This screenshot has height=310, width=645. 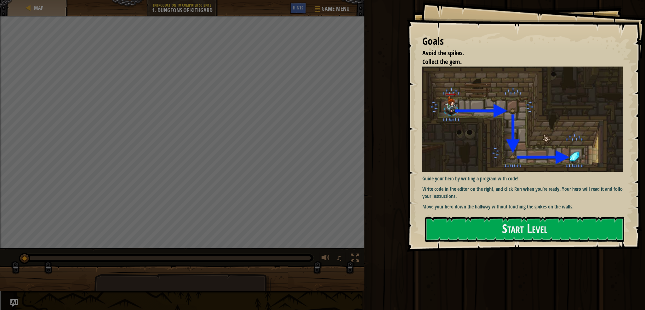 What do you see at coordinates (323, 39) in the screenshot?
I see `div: Rename` at bounding box center [323, 39].